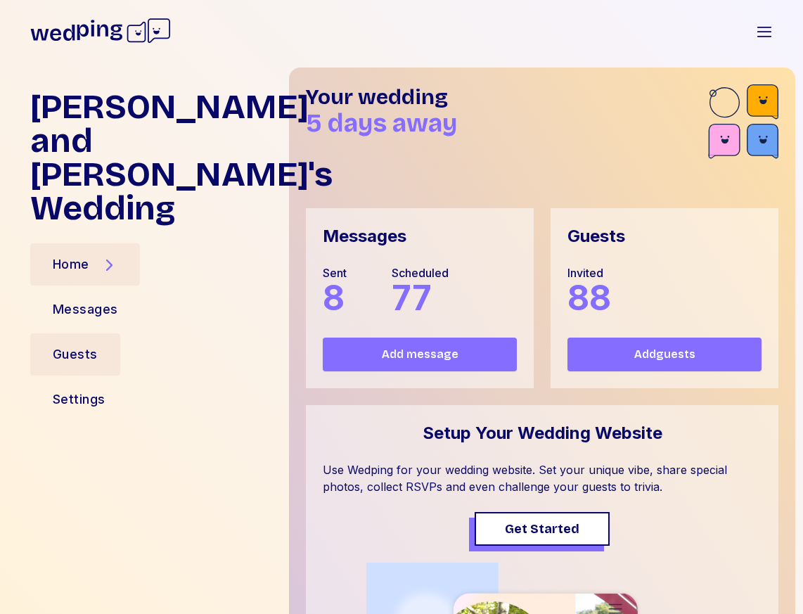  Describe the element at coordinates (411, 297) in the screenshot. I see `span: 77` at that location.